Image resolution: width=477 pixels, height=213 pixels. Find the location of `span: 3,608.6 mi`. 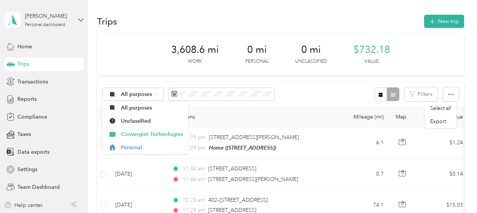

span: 3,608.6 mi is located at coordinates (195, 50).